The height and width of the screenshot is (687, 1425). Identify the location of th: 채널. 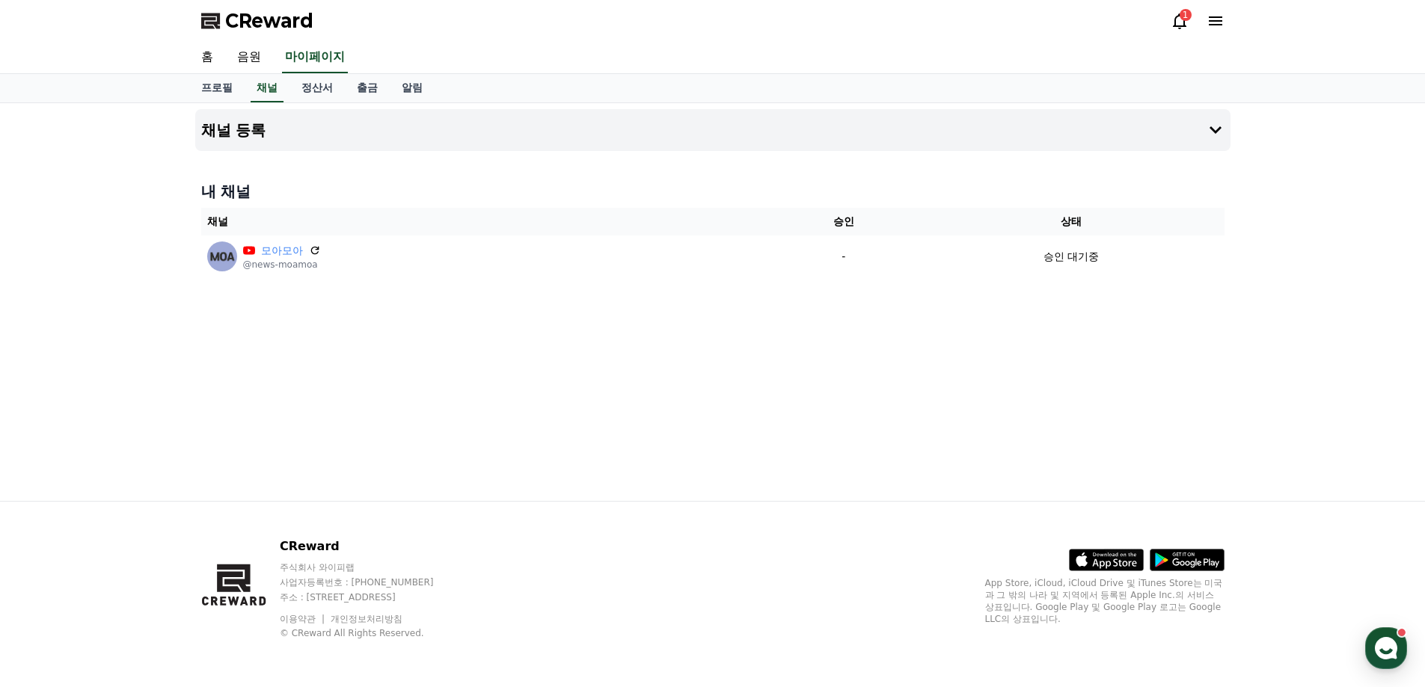
(485, 221).